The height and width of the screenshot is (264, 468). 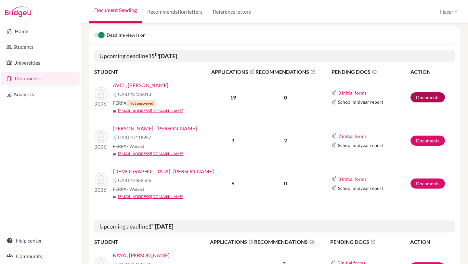 I want to click on button: 2 initial forms, so click(x=352, y=136).